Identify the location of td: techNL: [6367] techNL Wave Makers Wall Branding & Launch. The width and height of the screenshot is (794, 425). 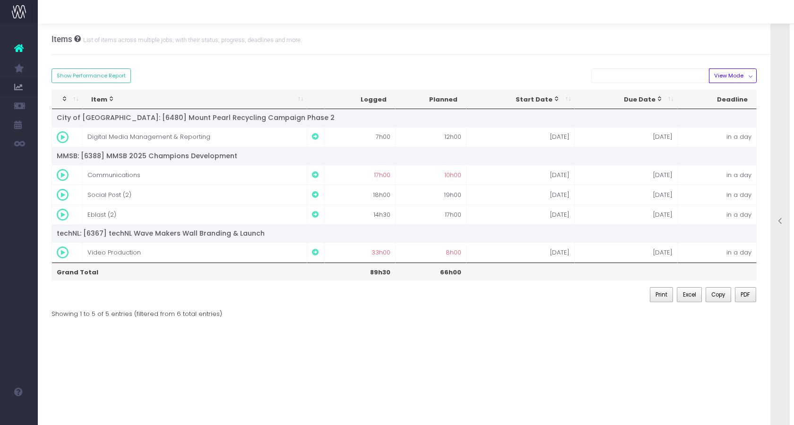
(405, 233).